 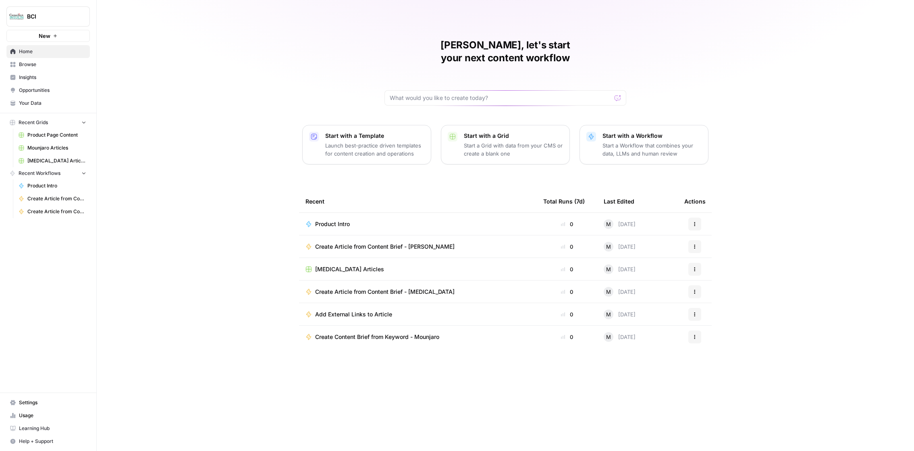 I want to click on span: Your Data, so click(x=52, y=103).